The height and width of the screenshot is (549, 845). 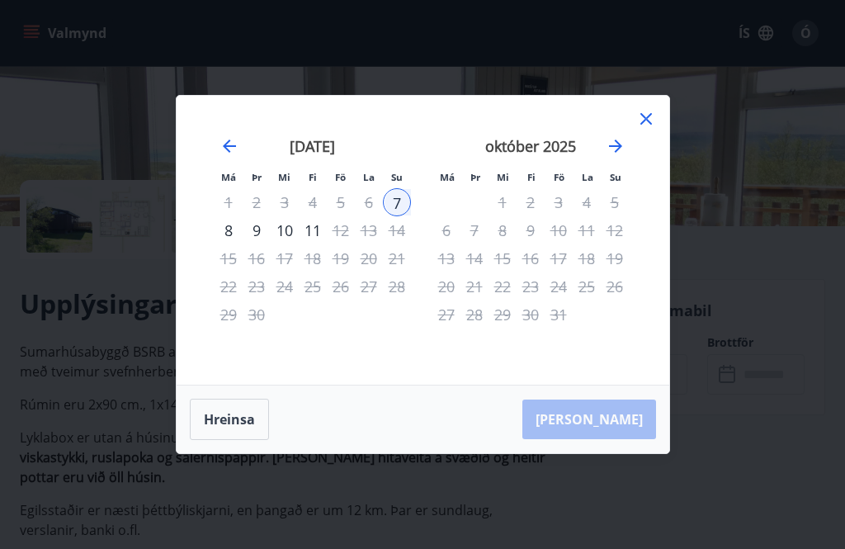 I want to click on td: Not available. fimmtudagur, 9. október 2025, so click(x=531, y=230).